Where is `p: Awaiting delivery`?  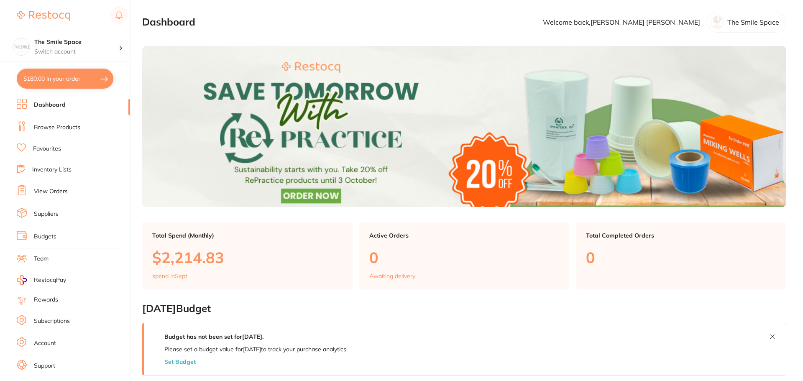
p: Awaiting delivery is located at coordinates (392, 276).